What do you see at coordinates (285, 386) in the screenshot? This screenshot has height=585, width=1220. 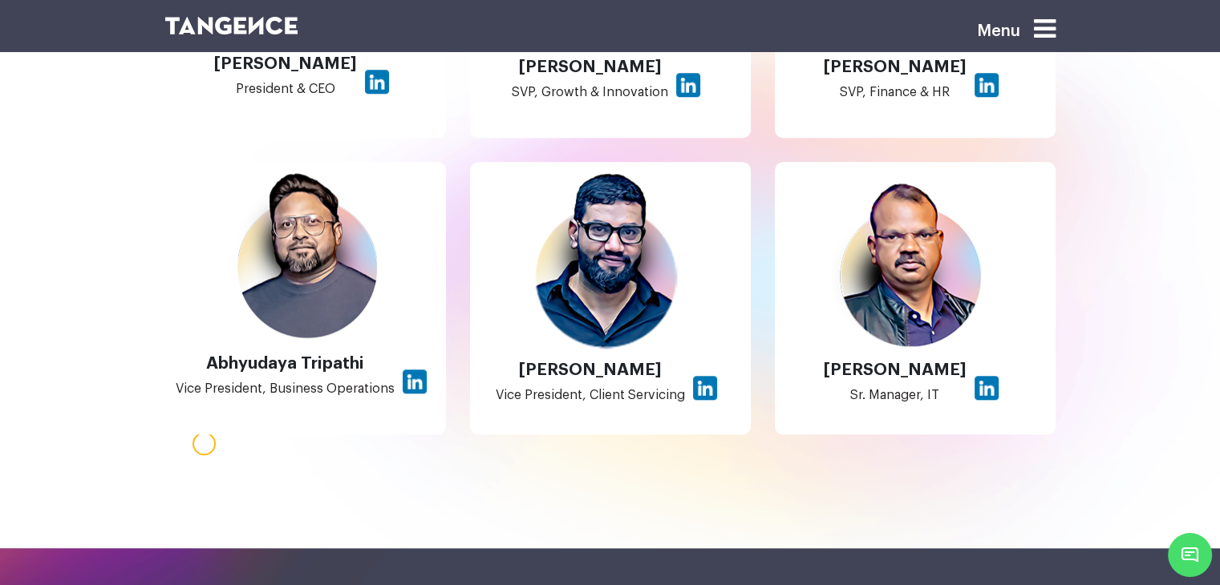 I see `p: Vice President, Business Operations` at bounding box center [285, 386].